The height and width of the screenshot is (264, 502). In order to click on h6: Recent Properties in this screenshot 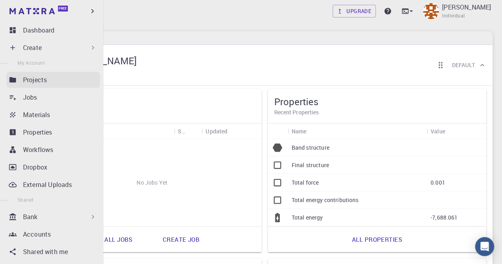, I will do `click(377, 112)`.